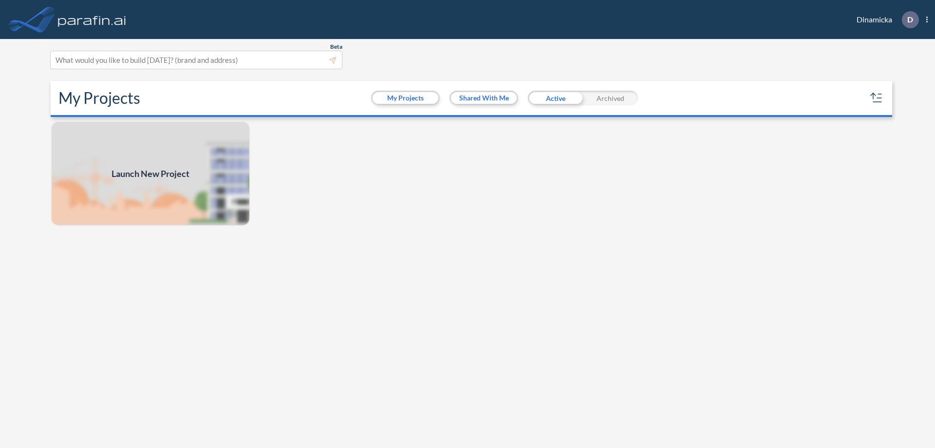 The image size is (935, 448). What do you see at coordinates (911, 19) in the screenshot?
I see `p: D` at bounding box center [911, 19].